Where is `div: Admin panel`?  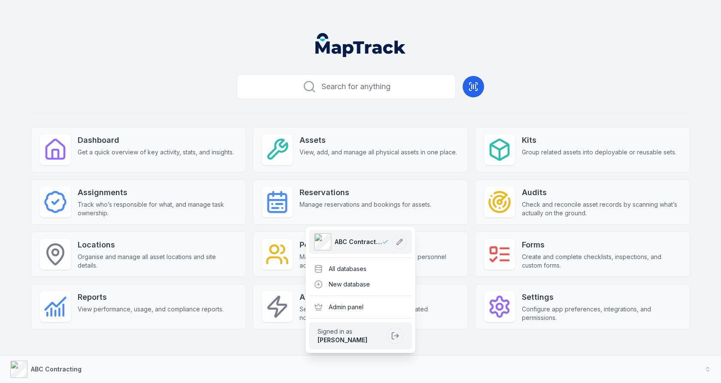
div: Admin panel is located at coordinates (361, 307).